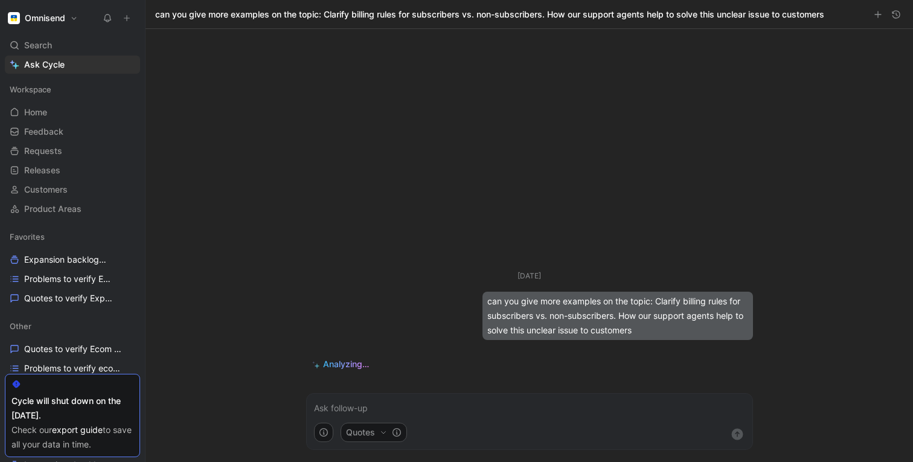 This screenshot has height=462, width=913. Describe the element at coordinates (21, 326) in the screenshot. I see `span: Other` at that location.